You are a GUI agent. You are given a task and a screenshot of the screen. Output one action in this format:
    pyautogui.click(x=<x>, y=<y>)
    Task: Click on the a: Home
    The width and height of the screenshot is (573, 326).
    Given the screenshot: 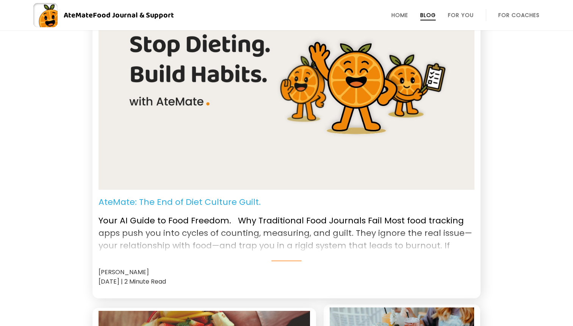 What is the action you would take?
    pyautogui.click(x=400, y=15)
    